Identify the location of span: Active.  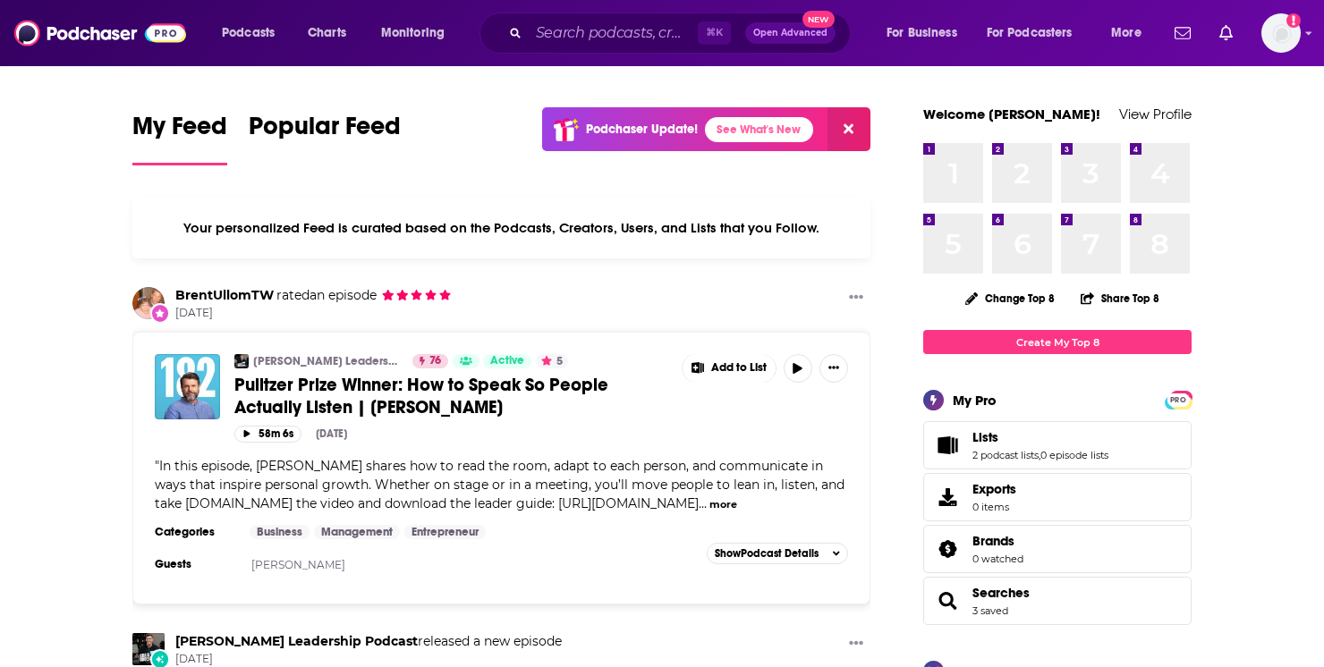
(507, 361).